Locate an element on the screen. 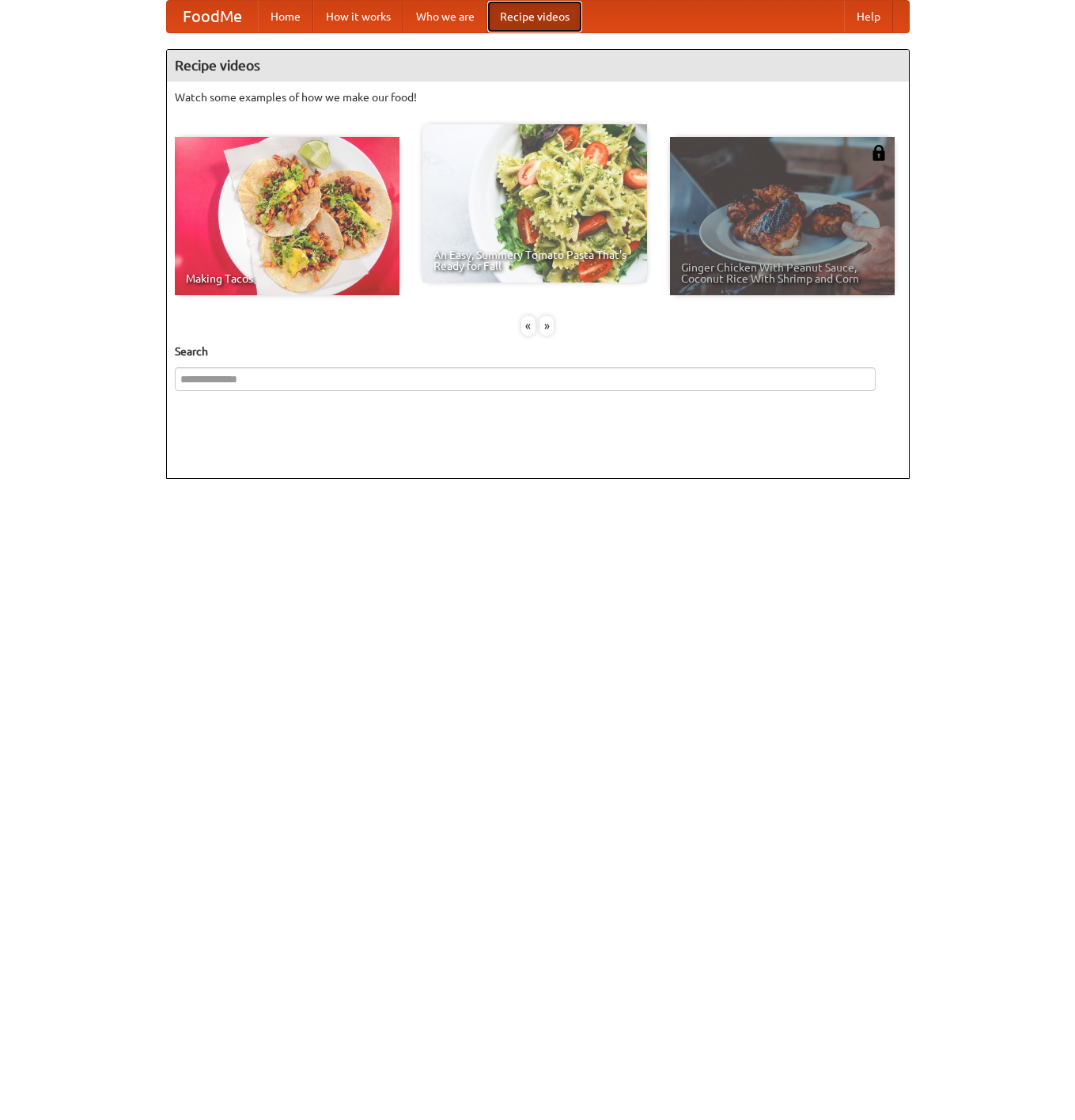 The image size is (1075, 1120). h5: Search is located at coordinates (538, 351).